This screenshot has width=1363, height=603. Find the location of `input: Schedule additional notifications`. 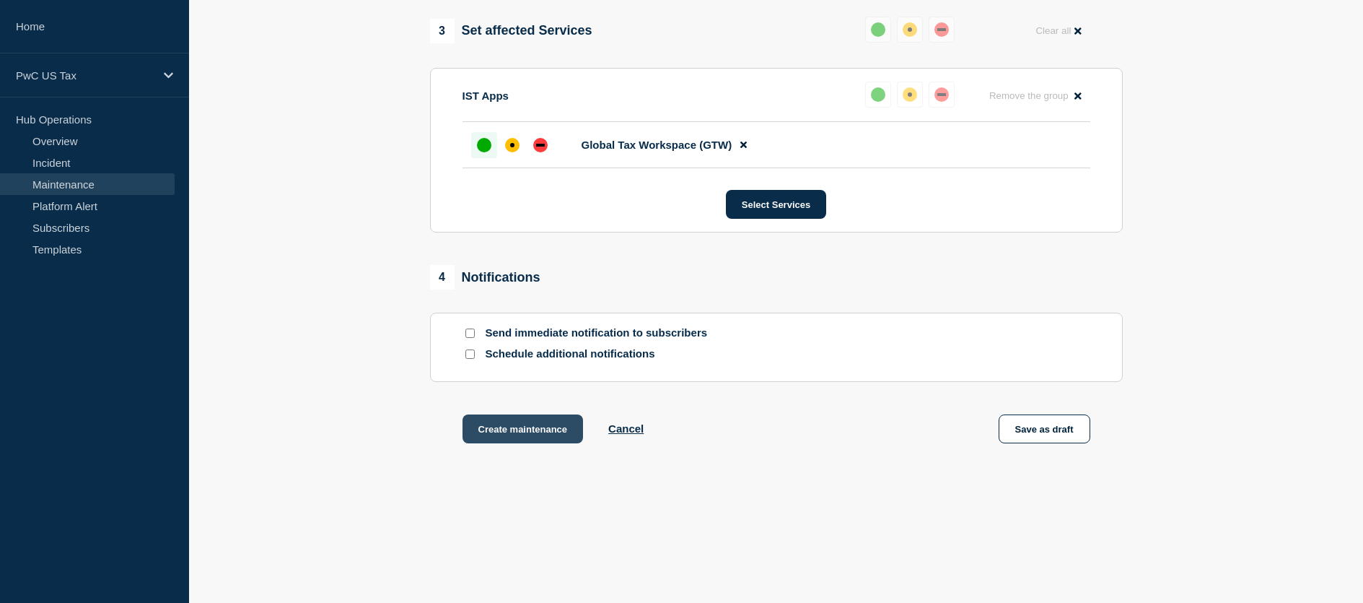

input: Schedule additional notifications is located at coordinates (470, 354).